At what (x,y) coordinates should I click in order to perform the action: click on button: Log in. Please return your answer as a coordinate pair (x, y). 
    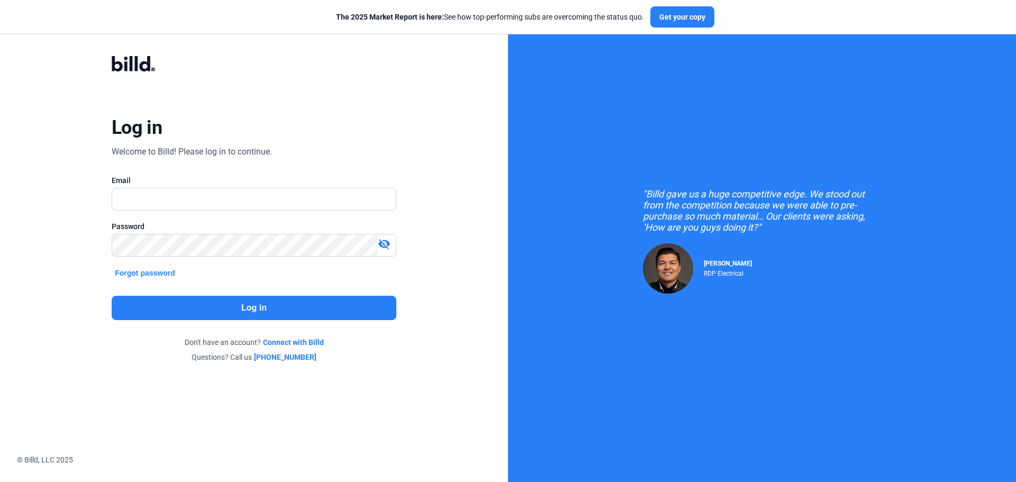
    Looking at the image, I should click on (254, 308).